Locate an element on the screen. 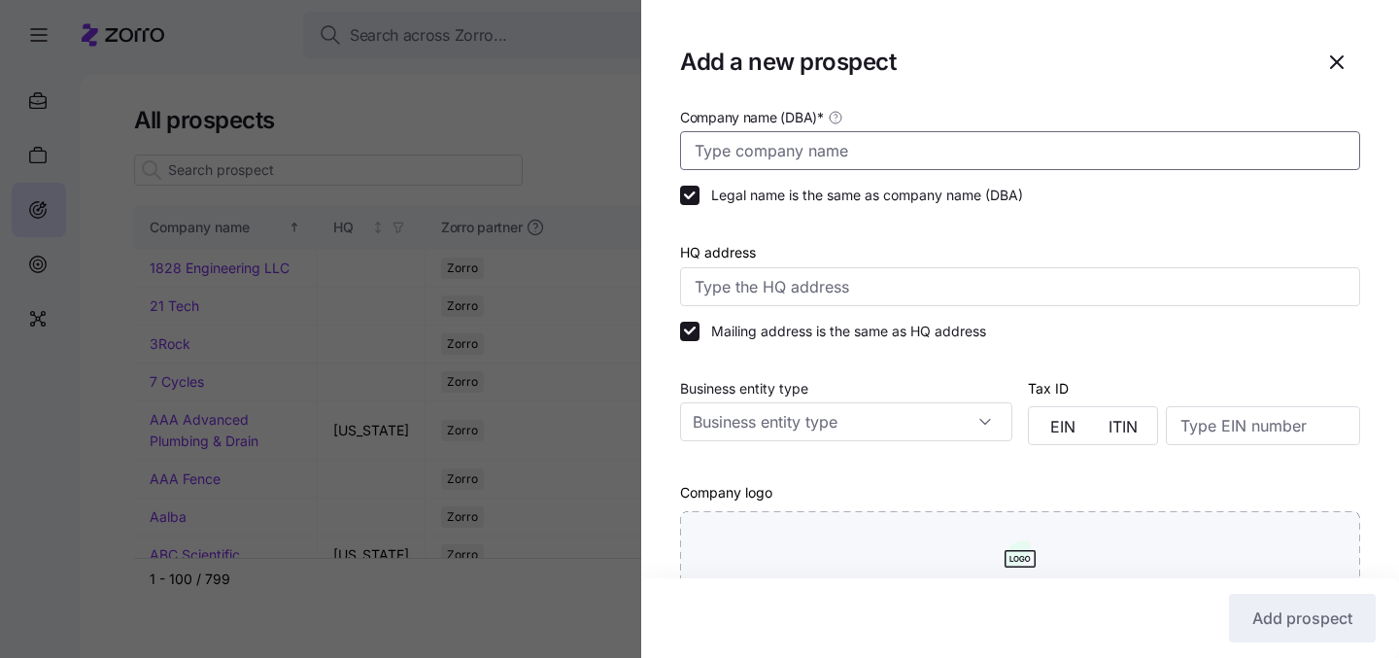 The image size is (1399, 658). label: HQ address is located at coordinates (718, 253).